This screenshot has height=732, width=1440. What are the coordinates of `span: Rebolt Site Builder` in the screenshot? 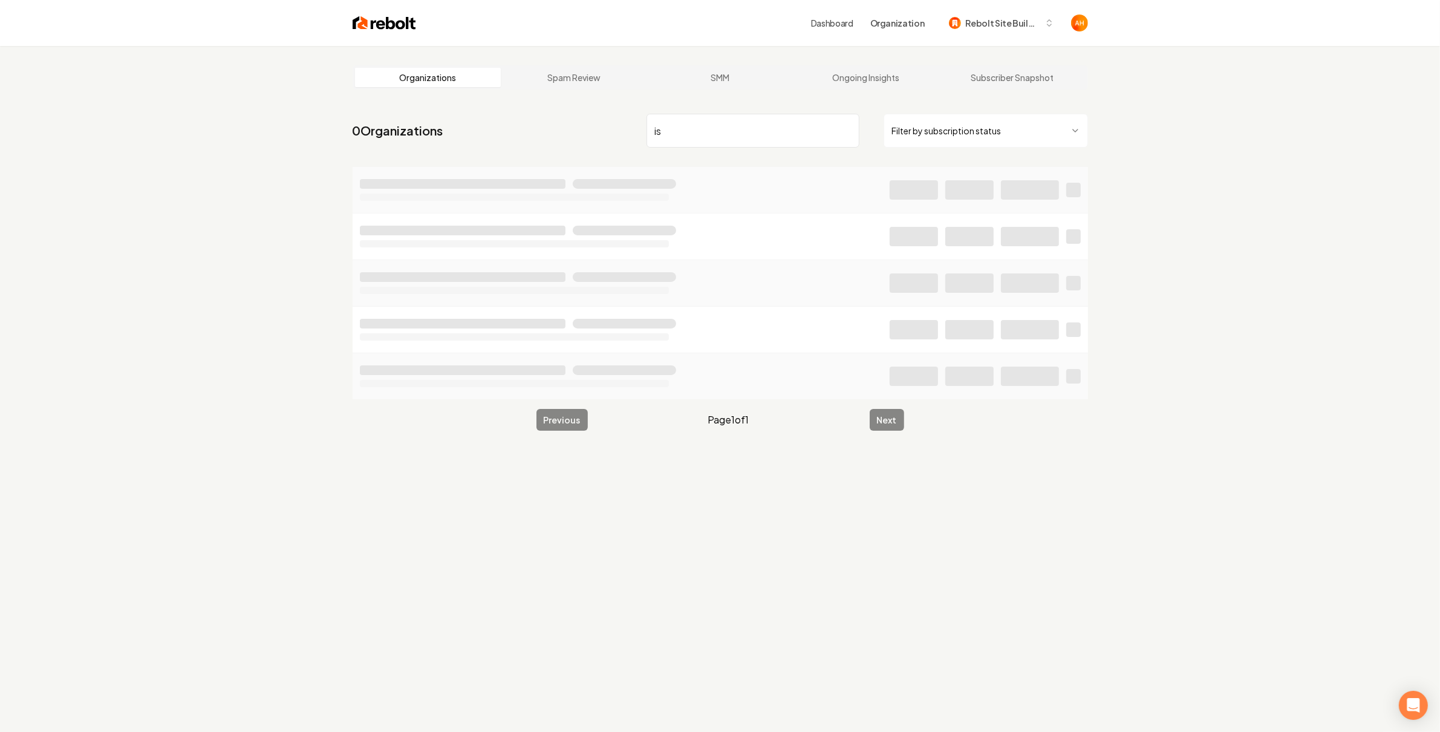 It's located at (1003, 23).